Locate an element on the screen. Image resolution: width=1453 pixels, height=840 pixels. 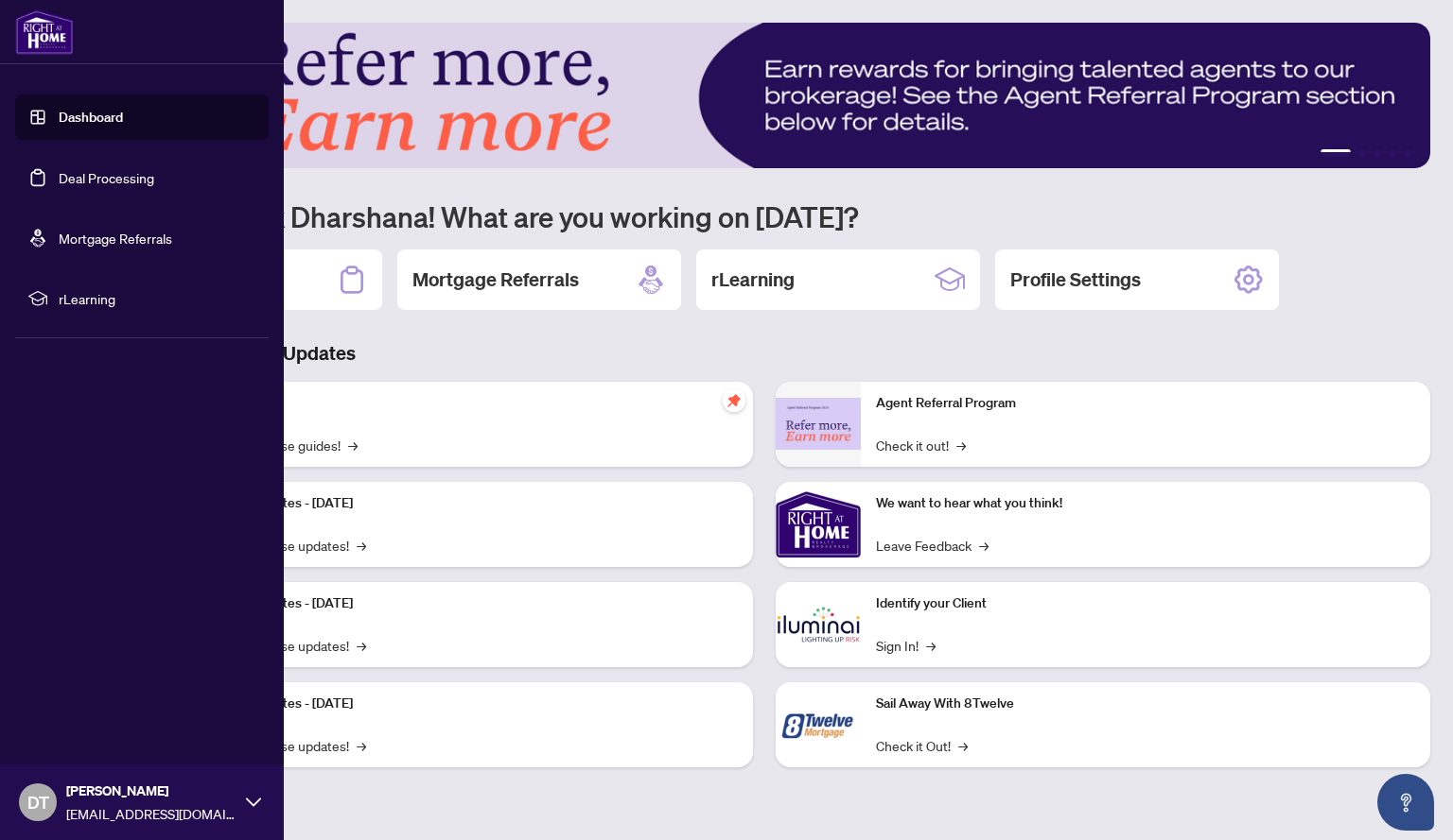
a: Deal Processing is located at coordinates (106, 177).